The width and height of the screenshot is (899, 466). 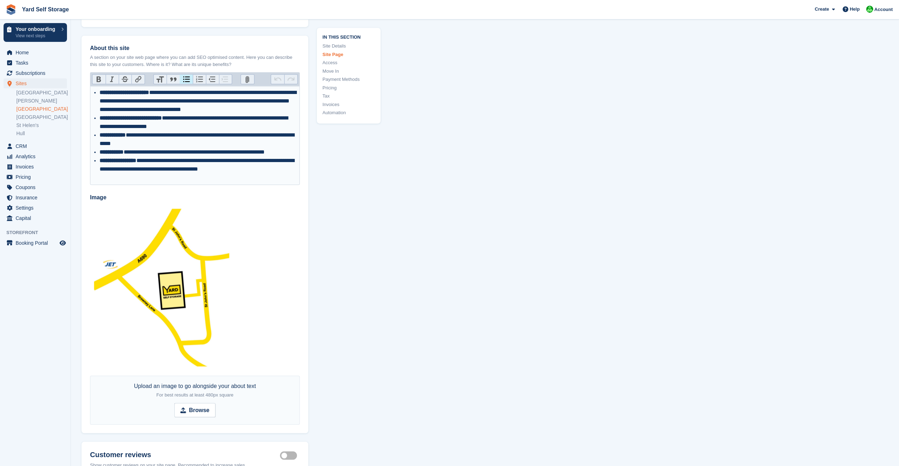 I want to click on button: Numbers, so click(x=199, y=79).